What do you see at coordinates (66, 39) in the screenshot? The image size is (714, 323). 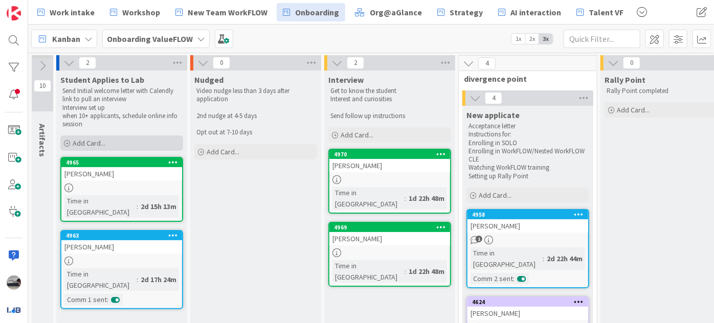 I see `span: Kanban` at bounding box center [66, 39].